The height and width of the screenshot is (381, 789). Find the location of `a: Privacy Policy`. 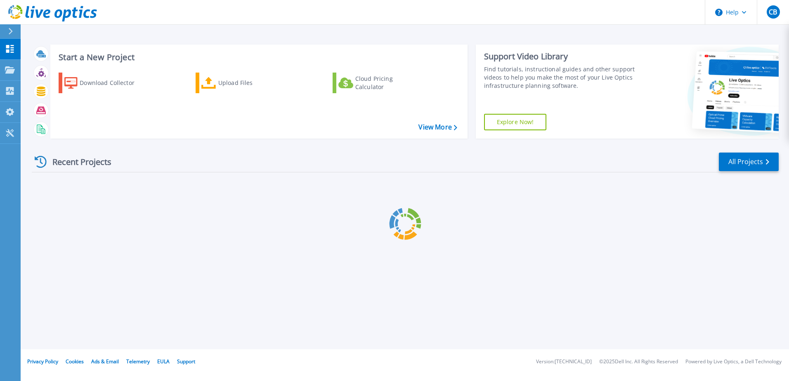

a: Privacy Policy is located at coordinates (42, 361).